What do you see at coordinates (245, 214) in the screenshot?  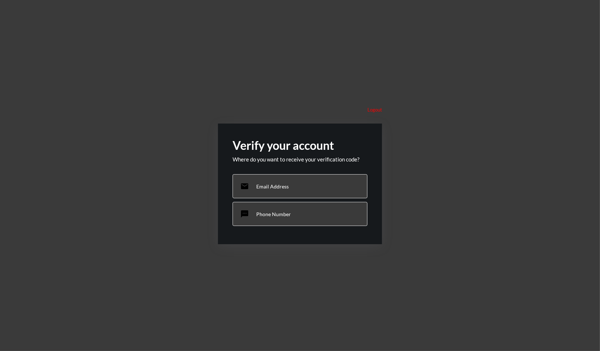 I see `mat-icon: sms` at bounding box center [245, 214].